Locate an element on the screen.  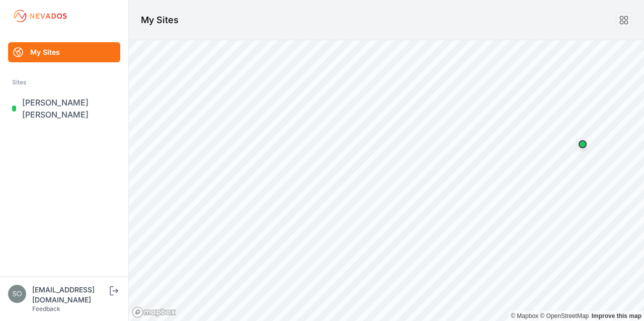
h1: My Sites is located at coordinates (159, 20).